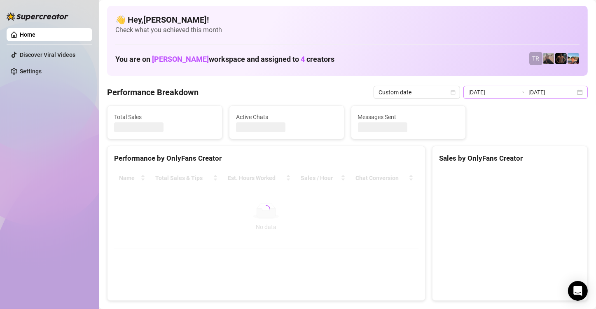 This screenshot has width=596, height=309. I want to click on div: Open Intercom Messenger, so click(578, 291).